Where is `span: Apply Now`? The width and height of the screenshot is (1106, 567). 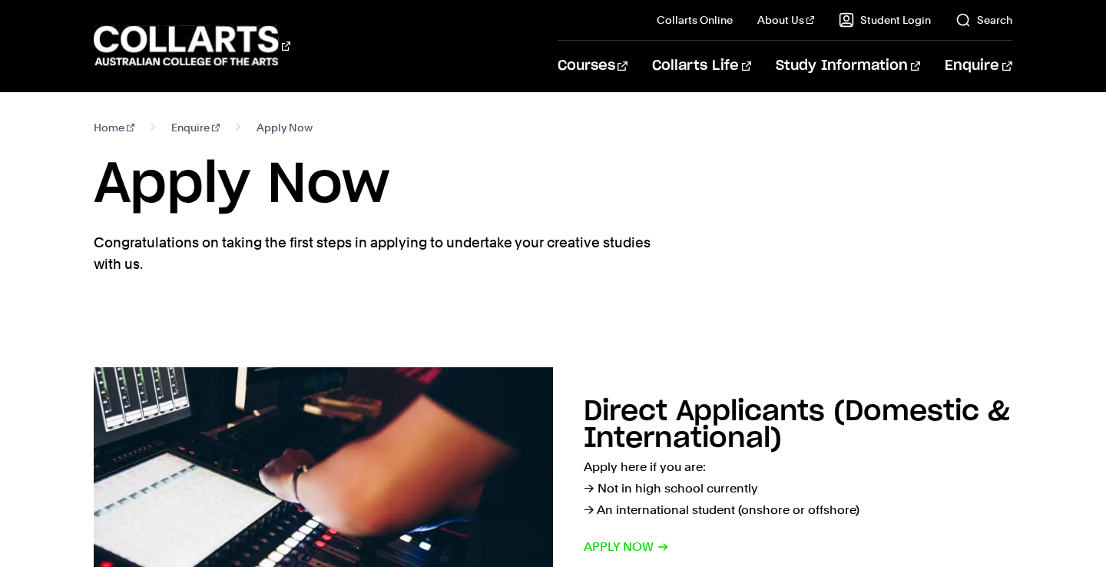 span: Apply Now is located at coordinates (284, 128).